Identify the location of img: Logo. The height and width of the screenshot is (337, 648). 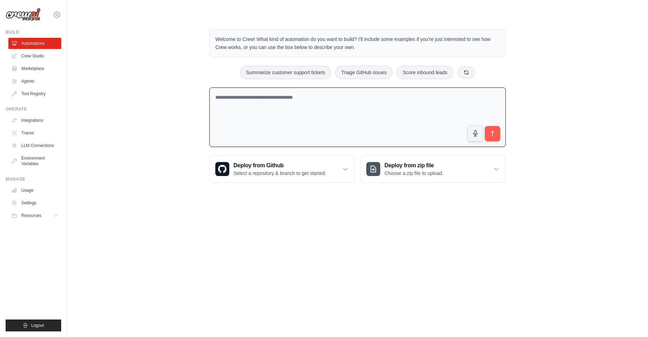
(23, 15).